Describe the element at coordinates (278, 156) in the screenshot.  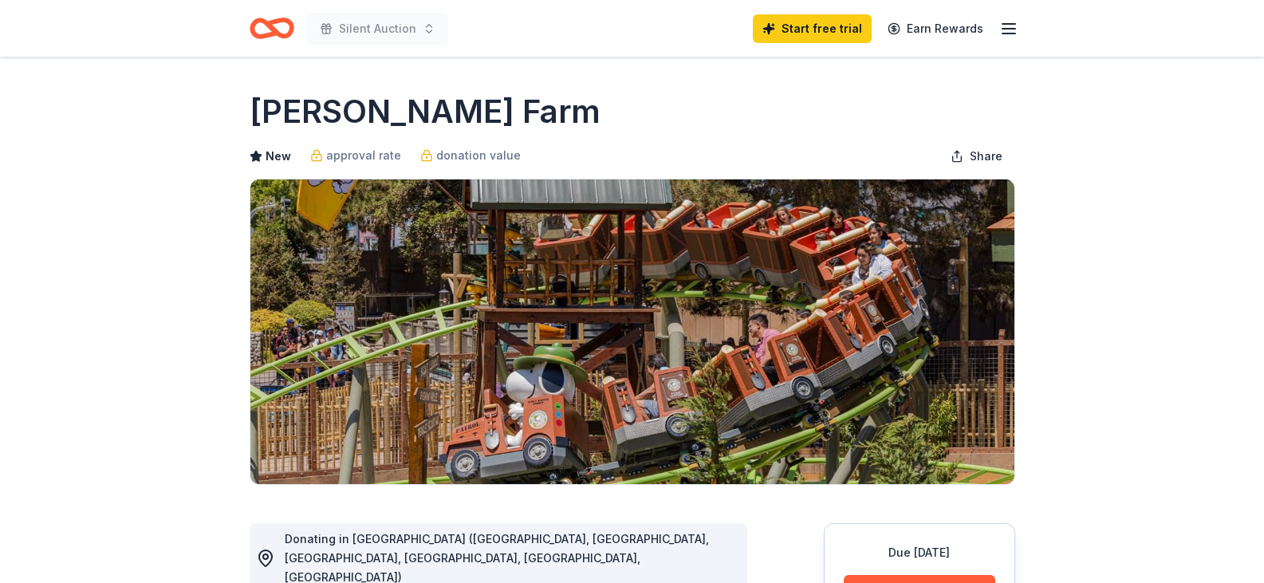
I see `span: New` at that location.